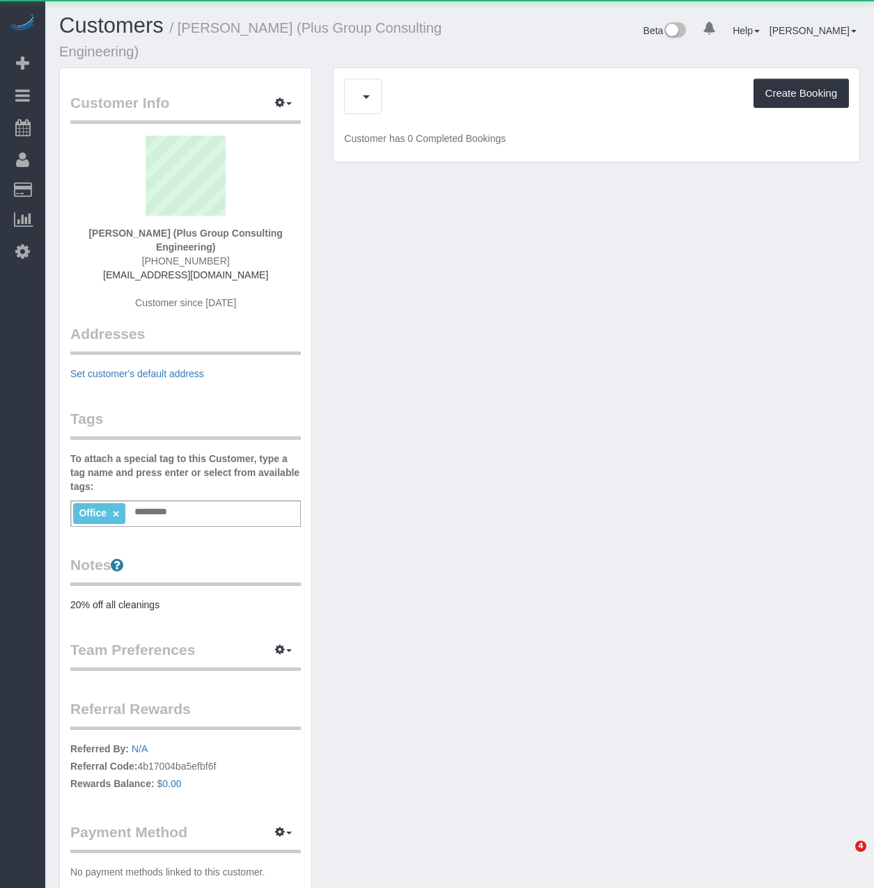  What do you see at coordinates (100, 749) in the screenshot?
I see `label: Referred By:` at bounding box center [100, 749].